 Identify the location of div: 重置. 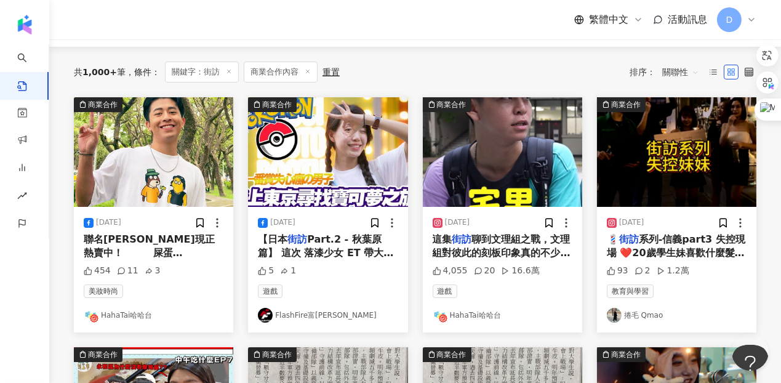
(331, 72).